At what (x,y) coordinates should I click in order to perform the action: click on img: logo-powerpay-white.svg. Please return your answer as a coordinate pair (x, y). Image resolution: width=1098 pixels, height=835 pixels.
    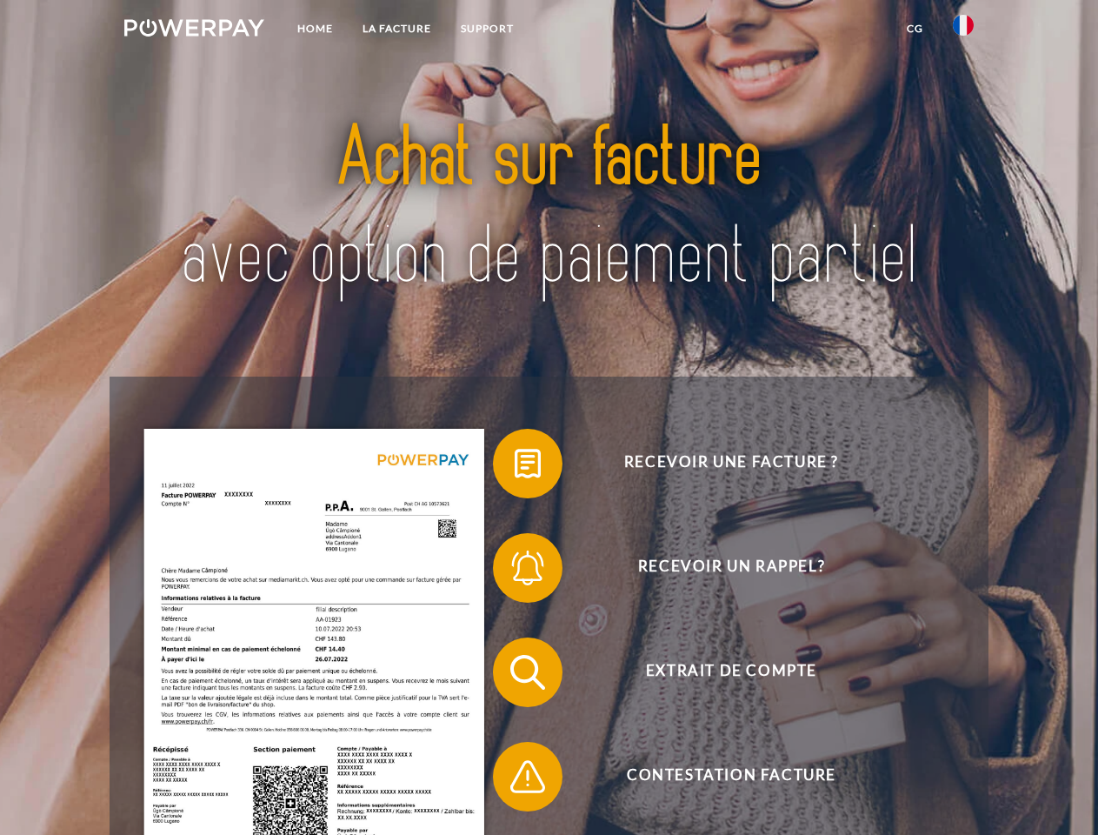
    Looking at the image, I should click on (194, 28).